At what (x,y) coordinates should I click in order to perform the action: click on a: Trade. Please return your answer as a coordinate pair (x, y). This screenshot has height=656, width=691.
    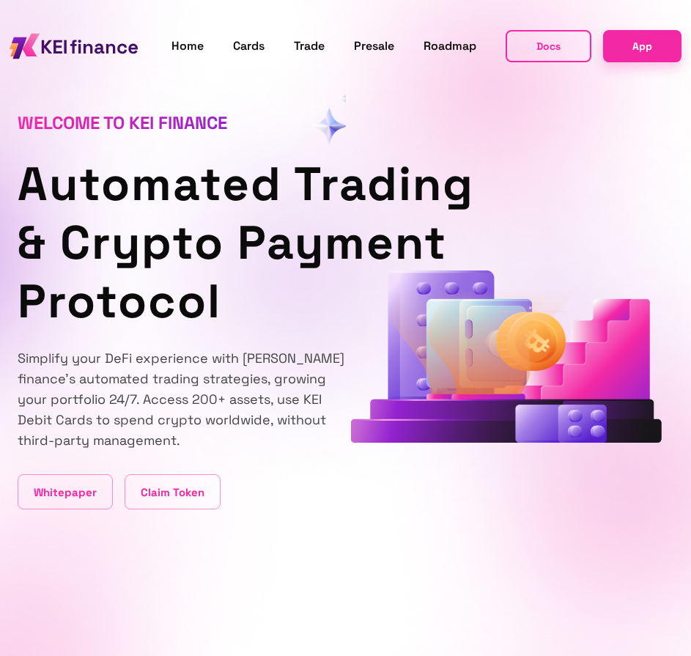
    Looking at the image, I should click on (309, 46).